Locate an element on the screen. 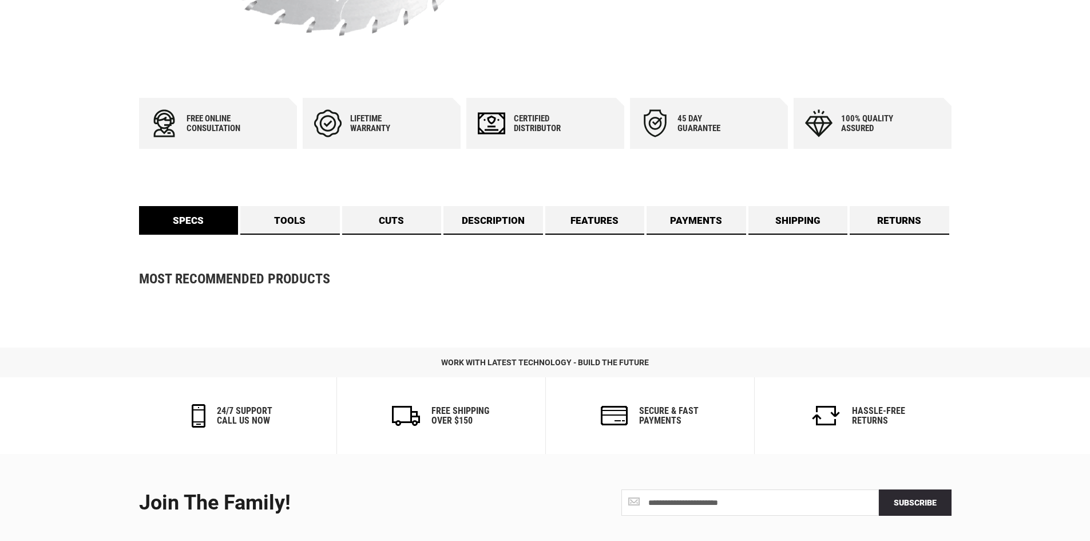  span: Subscribe is located at coordinates (915, 502).